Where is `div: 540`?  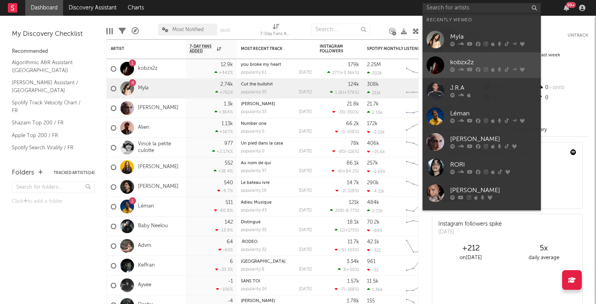 div: 540 is located at coordinates (228, 183).